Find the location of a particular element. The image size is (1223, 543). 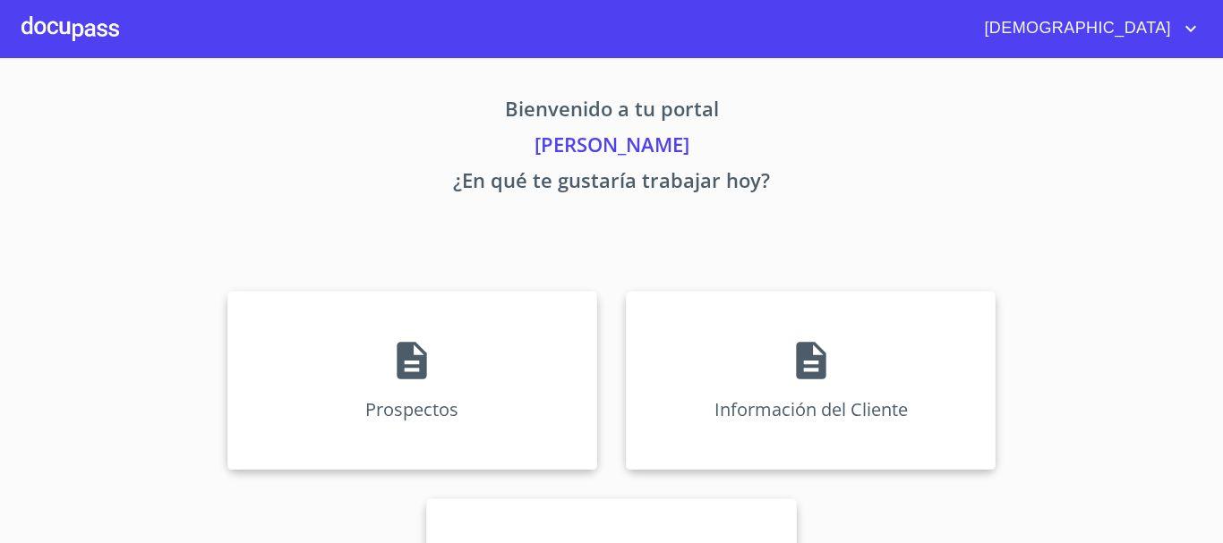

p: Información del Cliente is located at coordinates (811, 409).